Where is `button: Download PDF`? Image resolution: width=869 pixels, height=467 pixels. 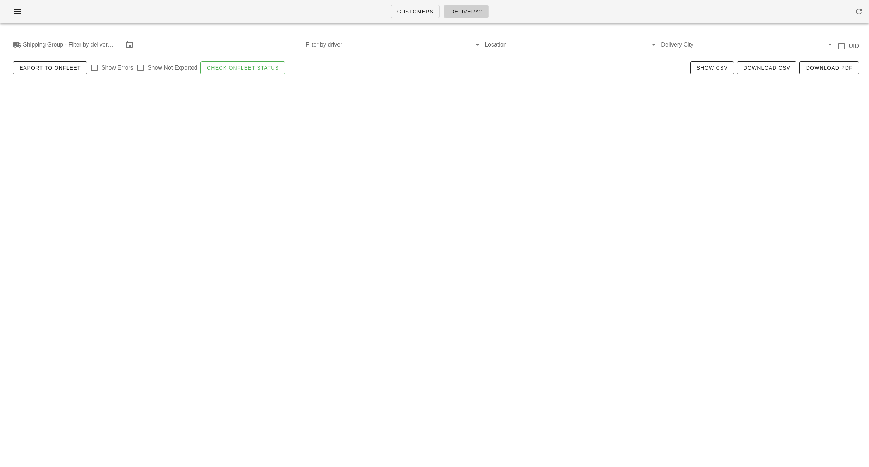 button: Download PDF is located at coordinates (829, 68).